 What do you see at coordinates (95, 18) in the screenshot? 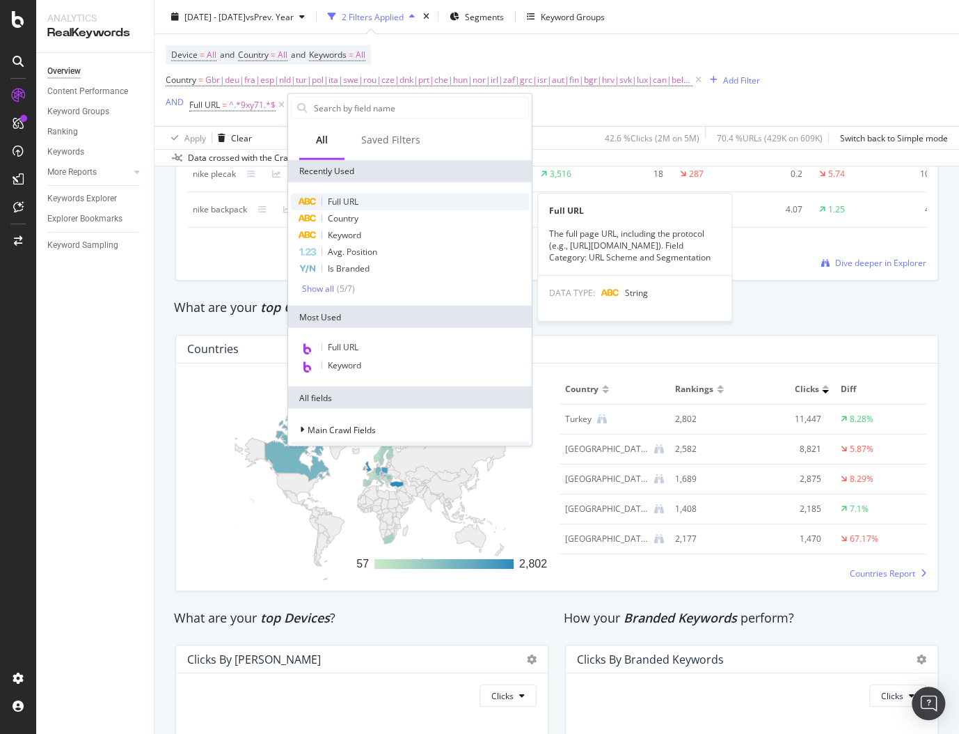
I see `div: Analytics` at bounding box center [95, 18].